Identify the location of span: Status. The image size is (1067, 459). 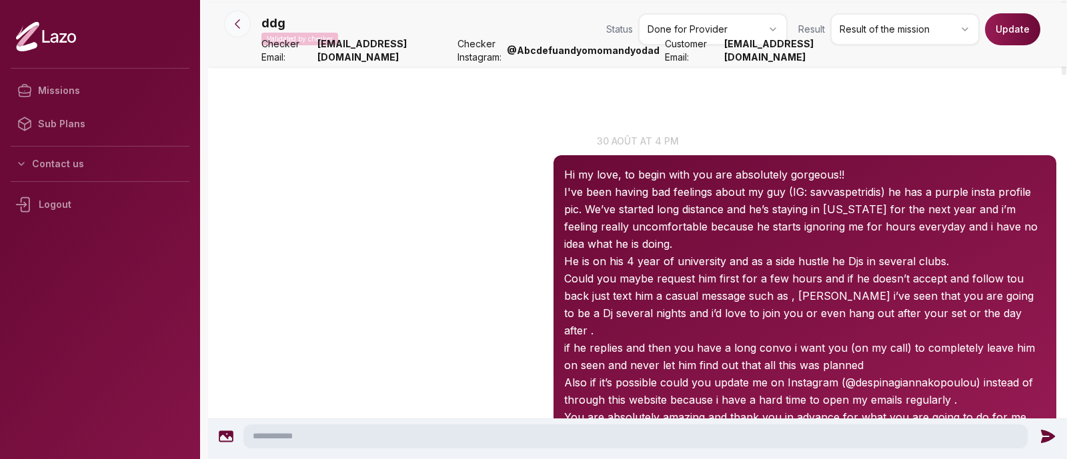
(619, 29).